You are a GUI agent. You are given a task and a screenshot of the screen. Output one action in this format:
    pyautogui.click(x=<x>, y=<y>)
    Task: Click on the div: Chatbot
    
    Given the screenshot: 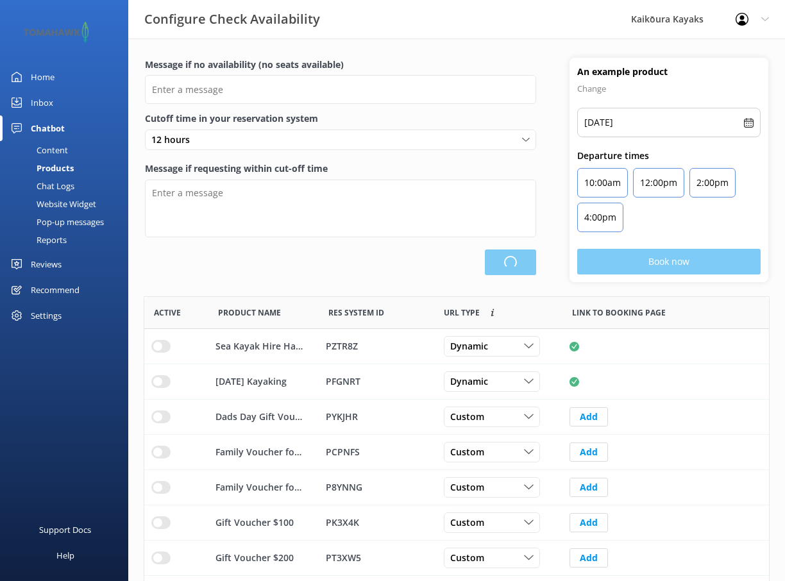 What is the action you would take?
    pyautogui.click(x=47, y=128)
    